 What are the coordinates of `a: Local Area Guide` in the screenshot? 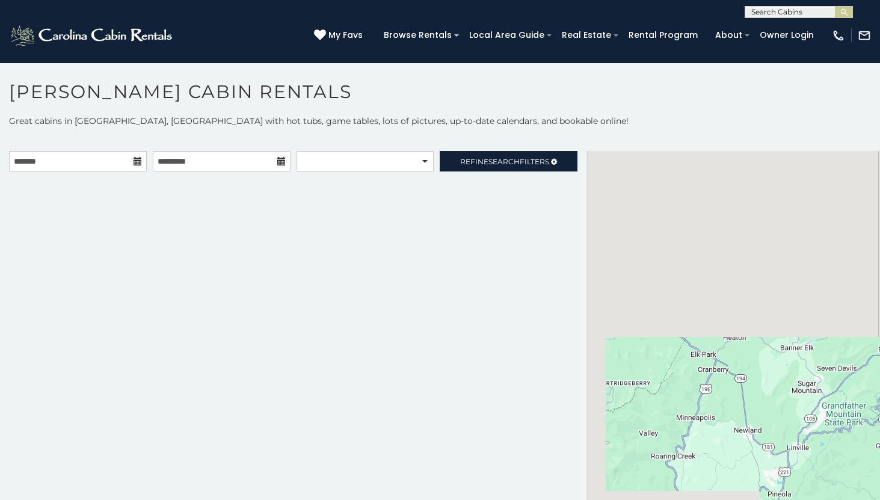 It's located at (506, 35).